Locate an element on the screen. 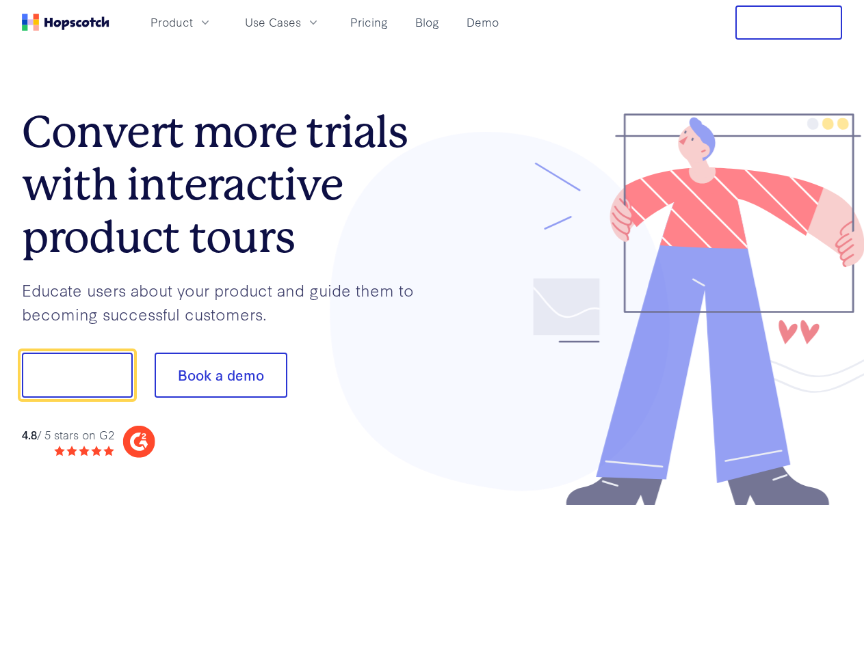  button: Free Trial is located at coordinates (788, 23).